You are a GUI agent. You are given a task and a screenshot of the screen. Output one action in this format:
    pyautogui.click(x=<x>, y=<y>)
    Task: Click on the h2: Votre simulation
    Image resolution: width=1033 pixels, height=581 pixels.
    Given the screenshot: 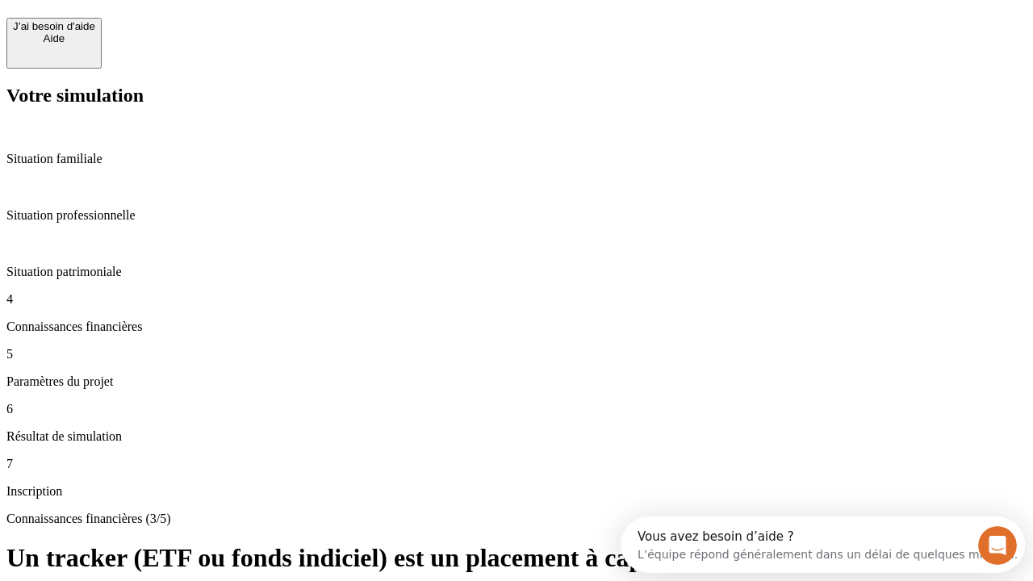 What is the action you would take?
    pyautogui.click(x=517, y=95)
    